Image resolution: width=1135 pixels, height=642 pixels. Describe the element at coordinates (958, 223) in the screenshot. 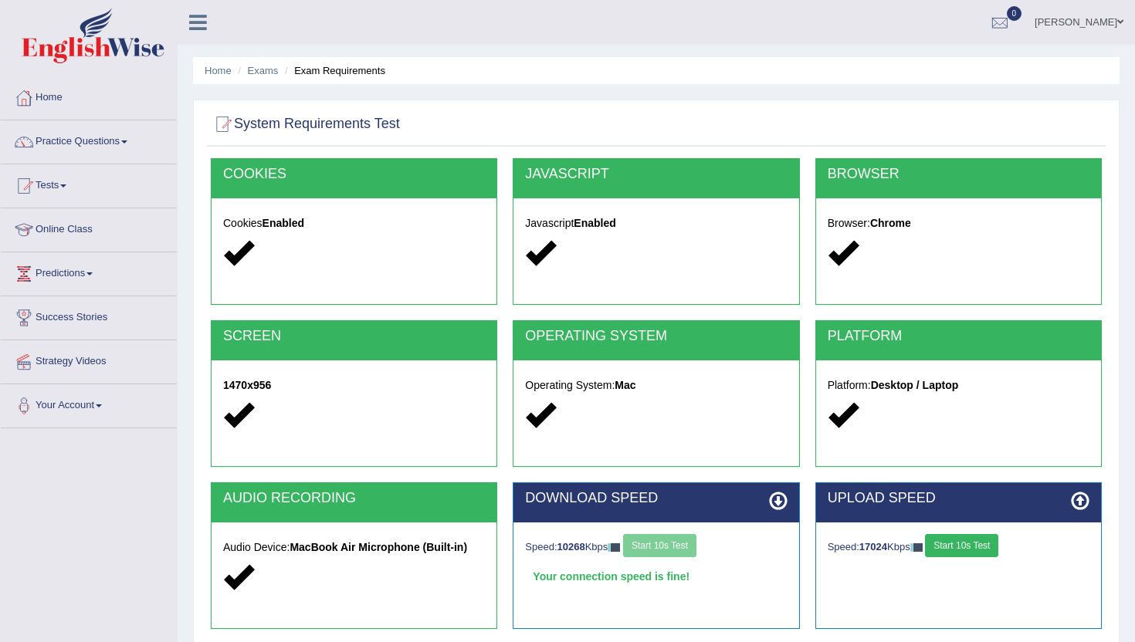

I see `h5: Browser:` at that location.